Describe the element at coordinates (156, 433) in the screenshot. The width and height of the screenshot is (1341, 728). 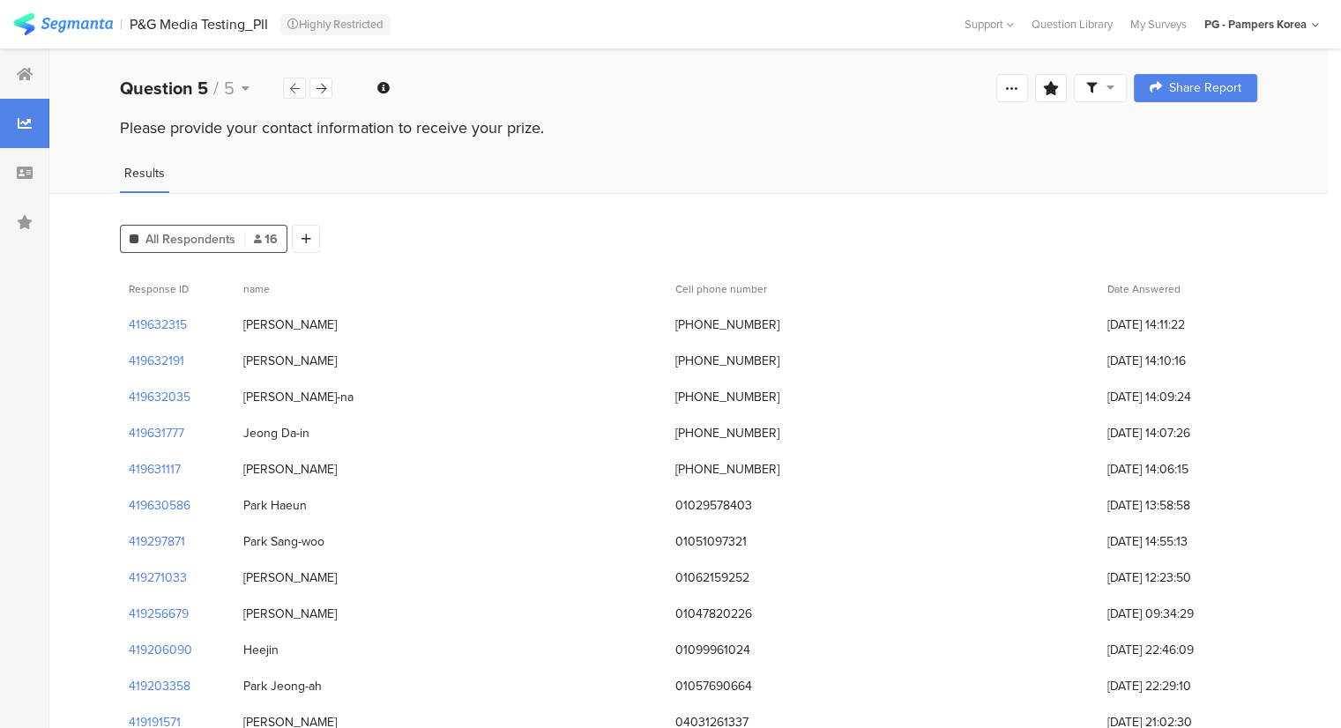
I see `section: 419631777` at that location.